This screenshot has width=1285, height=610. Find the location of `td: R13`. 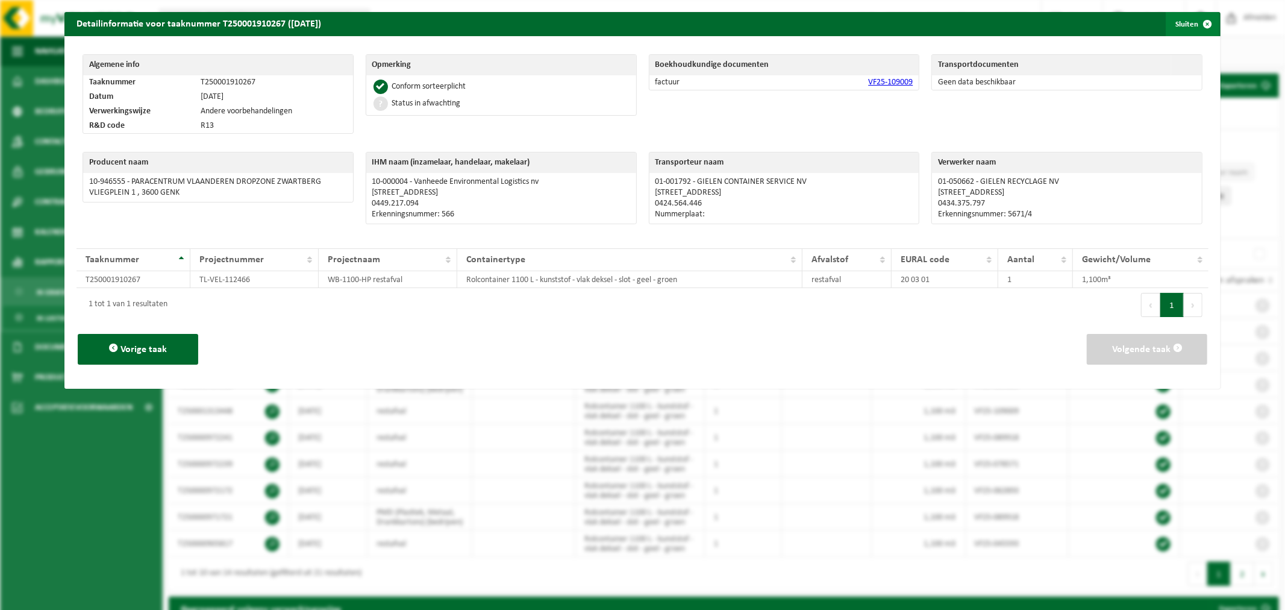

td: R13 is located at coordinates (274, 126).